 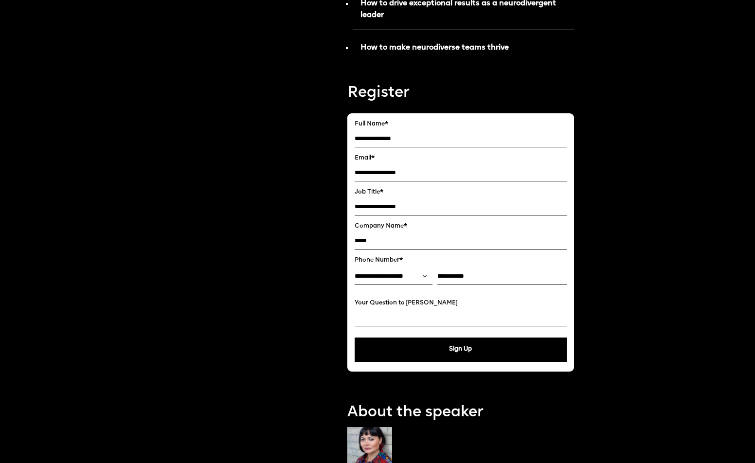 What do you see at coordinates (461, 124) in the screenshot?
I see `label: Full Name` at bounding box center [461, 124].